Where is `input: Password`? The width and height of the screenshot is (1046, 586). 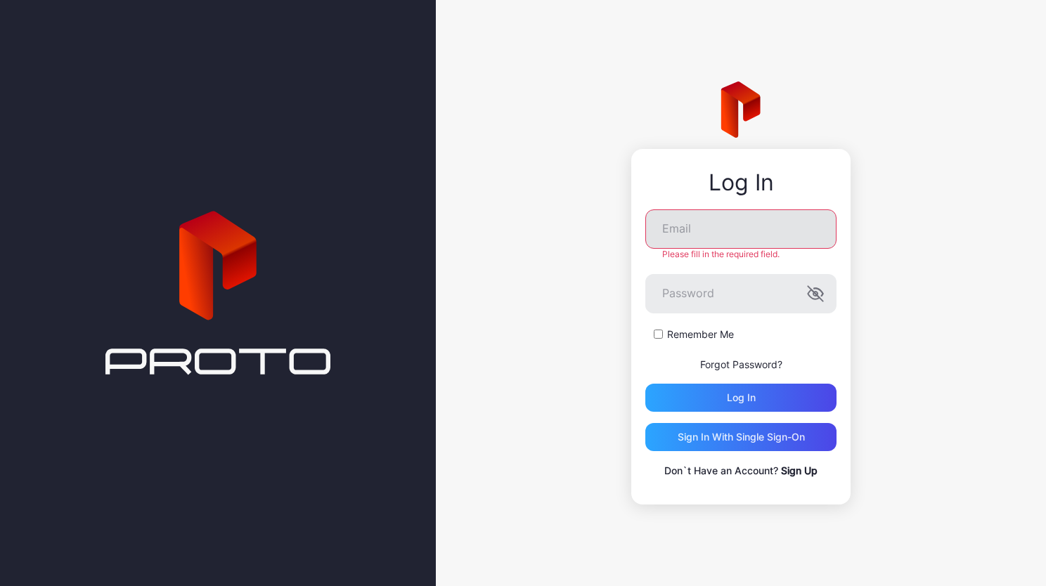 input: Password is located at coordinates (741, 294).